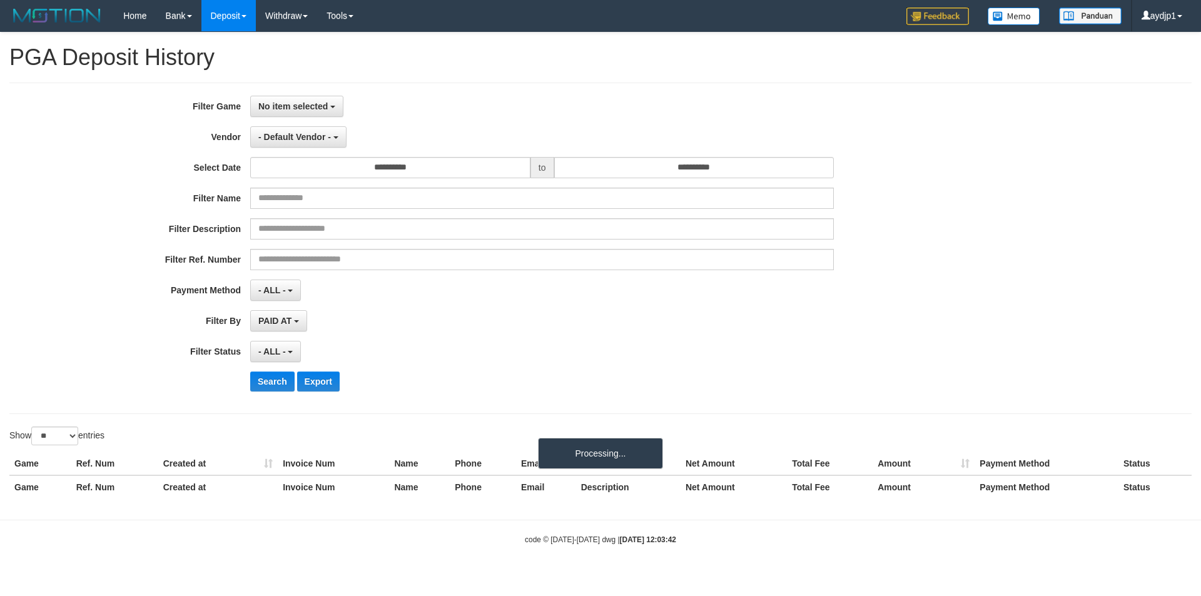  What do you see at coordinates (318, 382) in the screenshot?
I see `button: Export` at bounding box center [318, 382].